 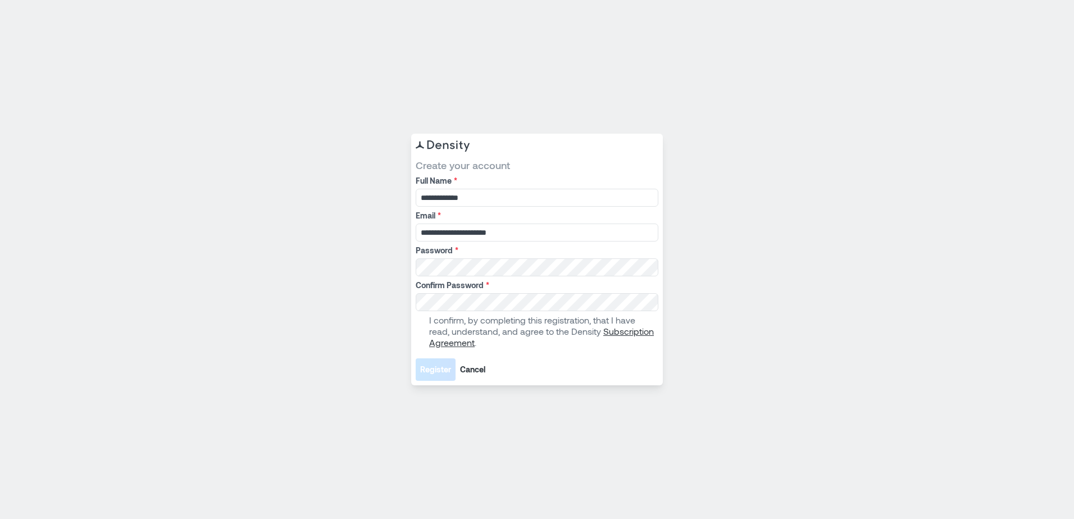 What do you see at coordinates (536, 251) in the screenshot?
I see `label: Password` at bounding box center [536, 251].